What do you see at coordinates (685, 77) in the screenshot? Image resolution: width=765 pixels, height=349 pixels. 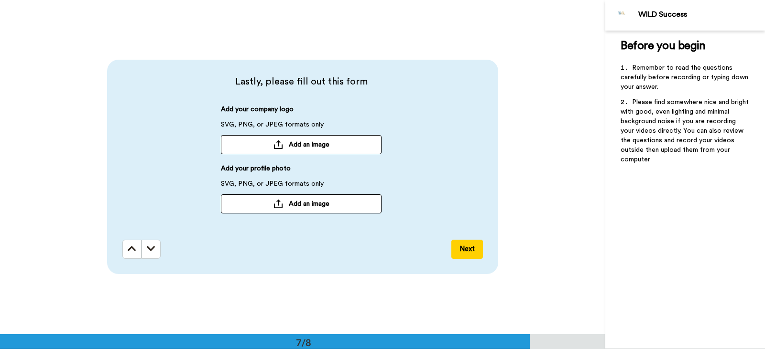 I see `span: Remember to read the questions carefully before recording or typing down your answer.` at bounding box center [685, 77].